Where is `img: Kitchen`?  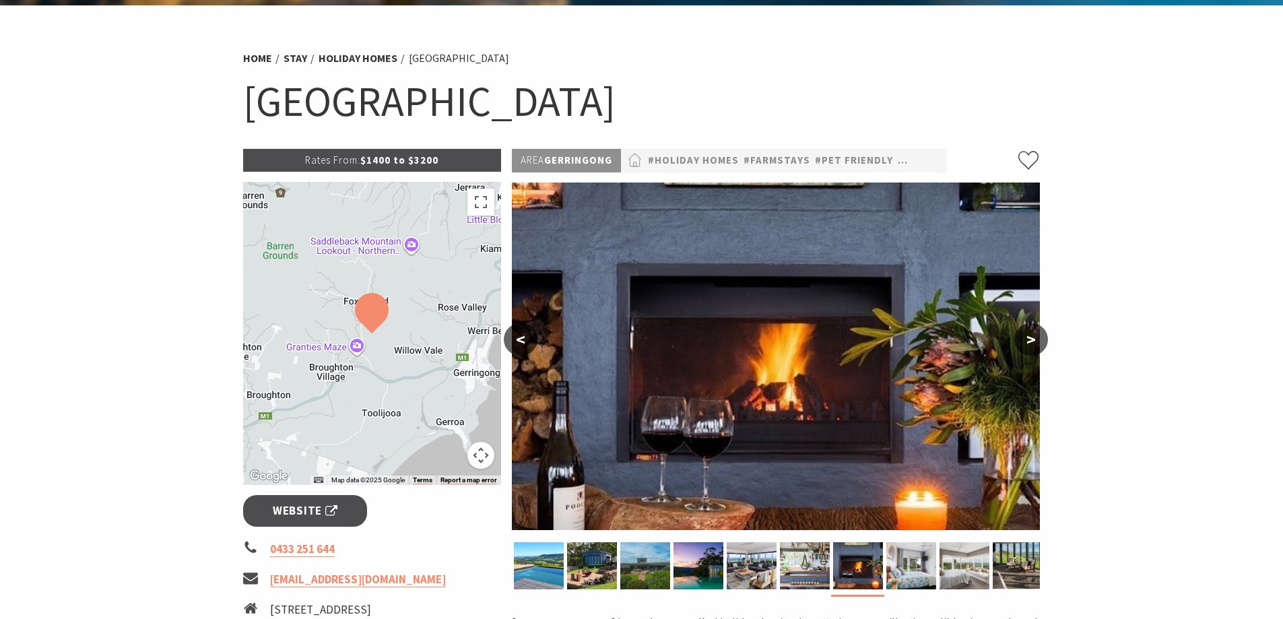
img: Kitchen is located at coordinates (805, 566).